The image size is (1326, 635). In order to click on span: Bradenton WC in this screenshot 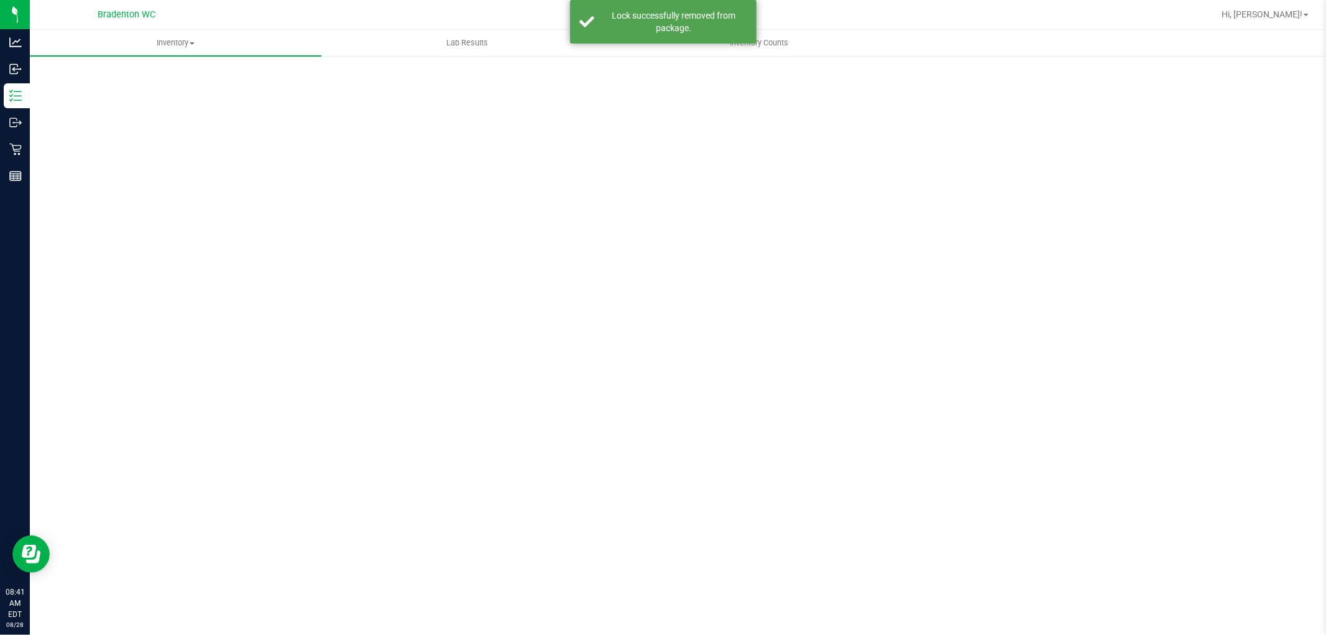, I will do `click(127, 14)`.